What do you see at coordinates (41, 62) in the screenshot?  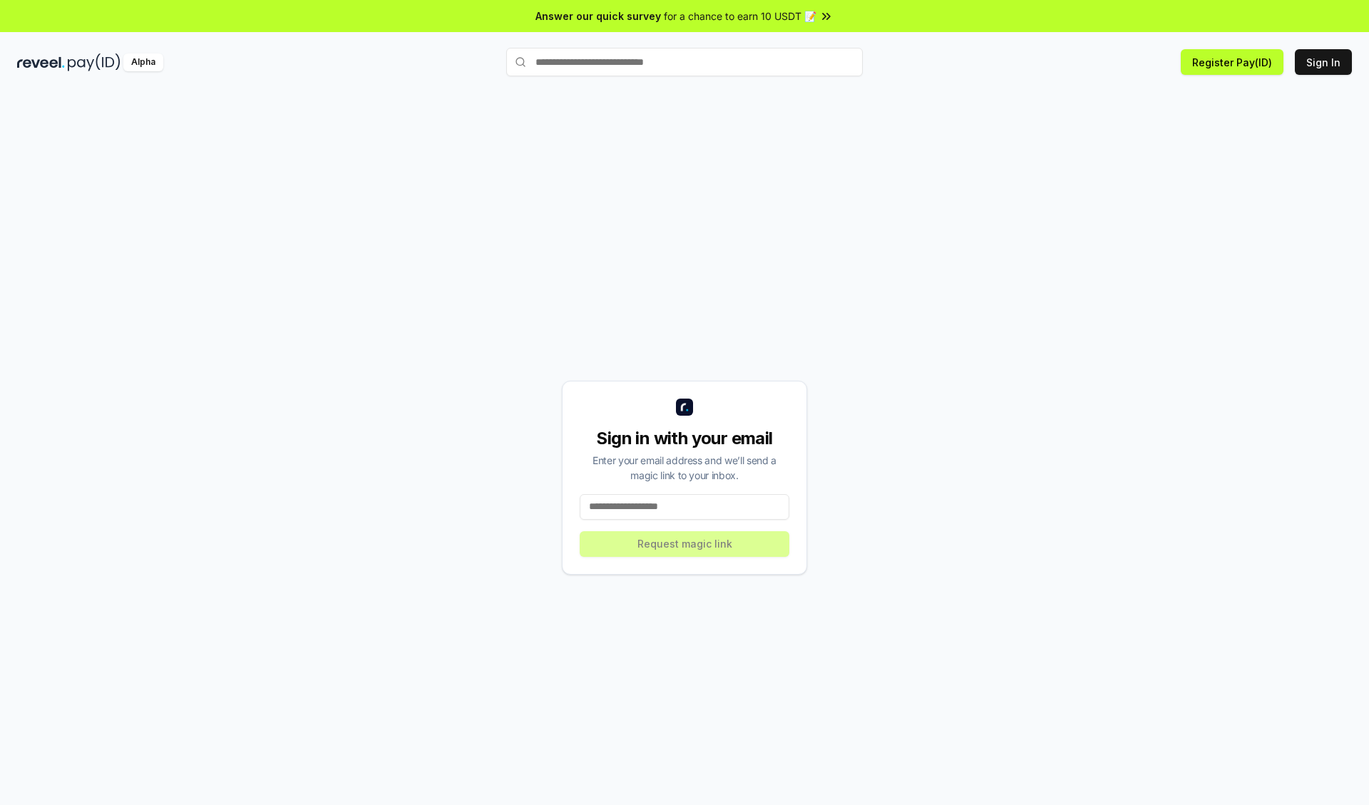 I see `img: reveel_dark` at bounding box center [41, 62].